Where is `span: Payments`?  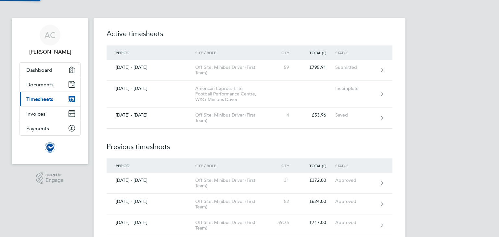
span: Payments is located at coordinates (38, 128).